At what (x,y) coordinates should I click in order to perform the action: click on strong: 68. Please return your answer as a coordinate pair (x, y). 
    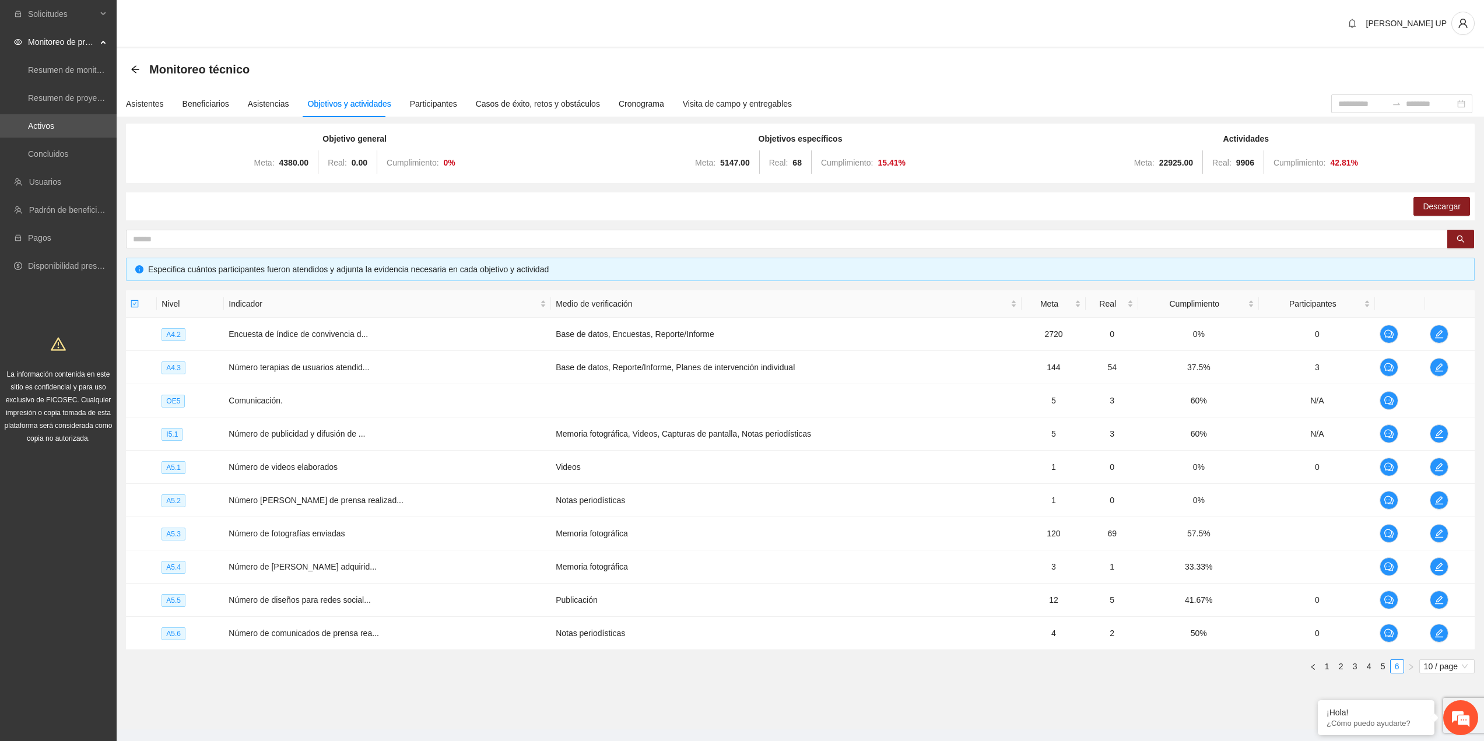
    Looking at the image, I should click on (797, 163).